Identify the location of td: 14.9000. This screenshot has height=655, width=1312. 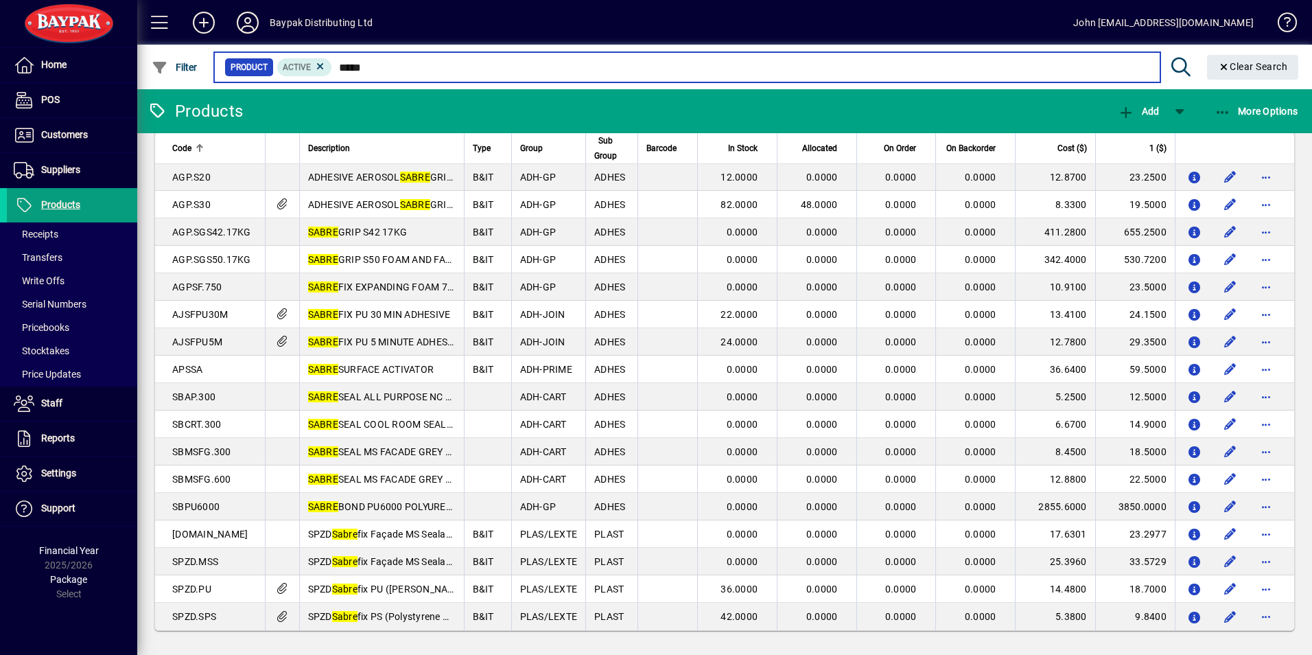
(1135, 424).